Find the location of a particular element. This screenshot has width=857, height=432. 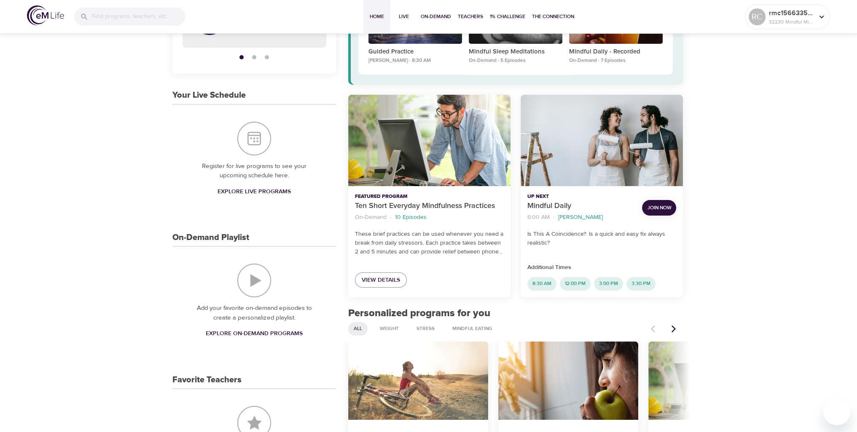

button: Mindful Daily is located at coordinates (601, 140).